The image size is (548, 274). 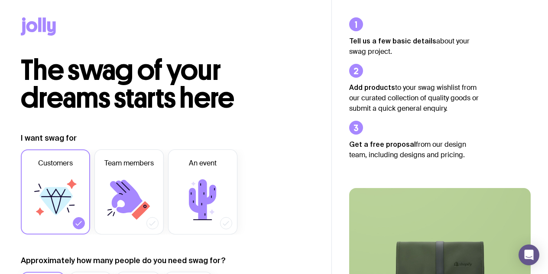 What do you see at coordinates (49, 138) in the screenshot?
I see `label: I want swag for` at bounding box center [49, 138].